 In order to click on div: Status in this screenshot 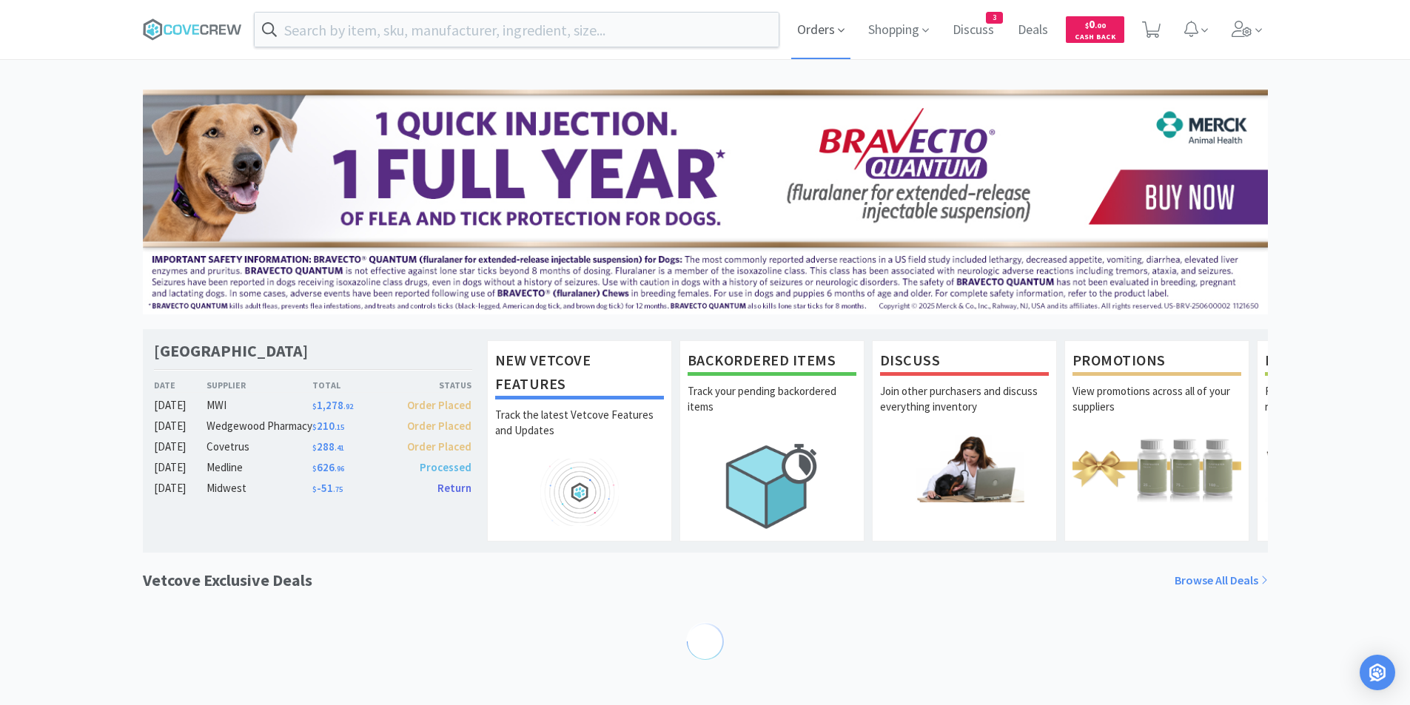, I will do `click(432, 385)`.